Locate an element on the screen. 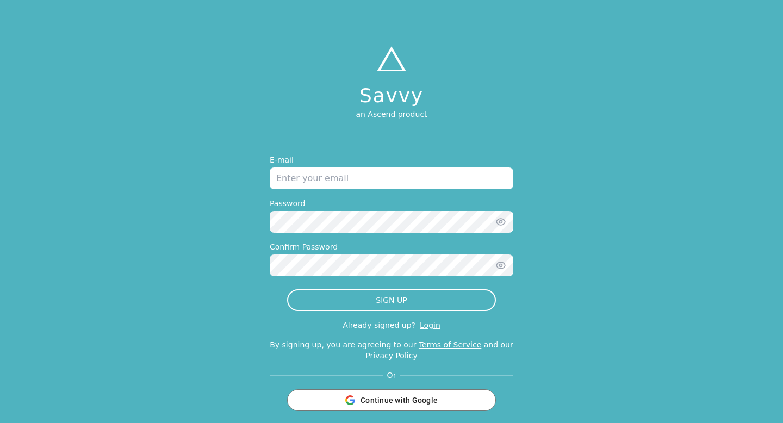 The height and width of the screenshot is (423, 783). label: Password is located at coordinates (391, 203).